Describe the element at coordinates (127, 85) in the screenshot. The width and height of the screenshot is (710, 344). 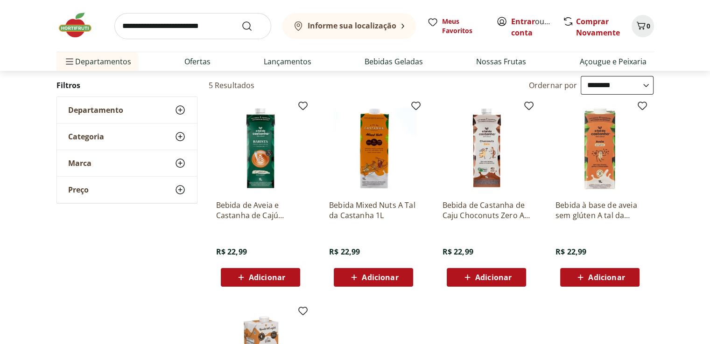
I see `h2: Filtros` at that location.